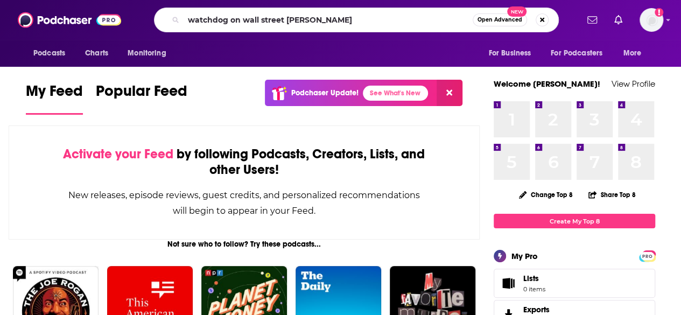  Describe the element at coordinates (244, 244) in the screenshot. I see `div: Not sure who to follow? Try these podcasts...` at that location.